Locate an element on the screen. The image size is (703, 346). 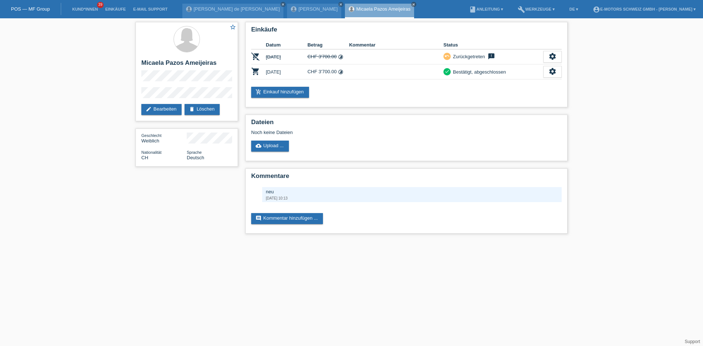
i: book is located at coordinates (473, 10).